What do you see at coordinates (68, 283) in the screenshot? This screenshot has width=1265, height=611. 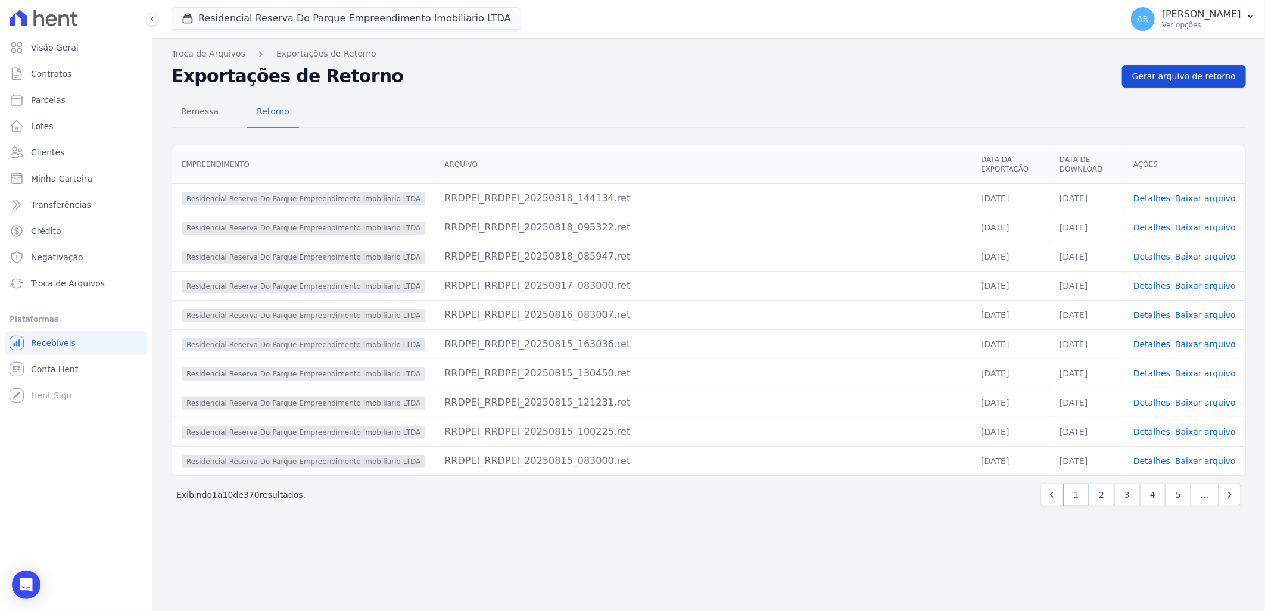 I see `span: Troca de Arquivos` at bounding box center [68, 283].